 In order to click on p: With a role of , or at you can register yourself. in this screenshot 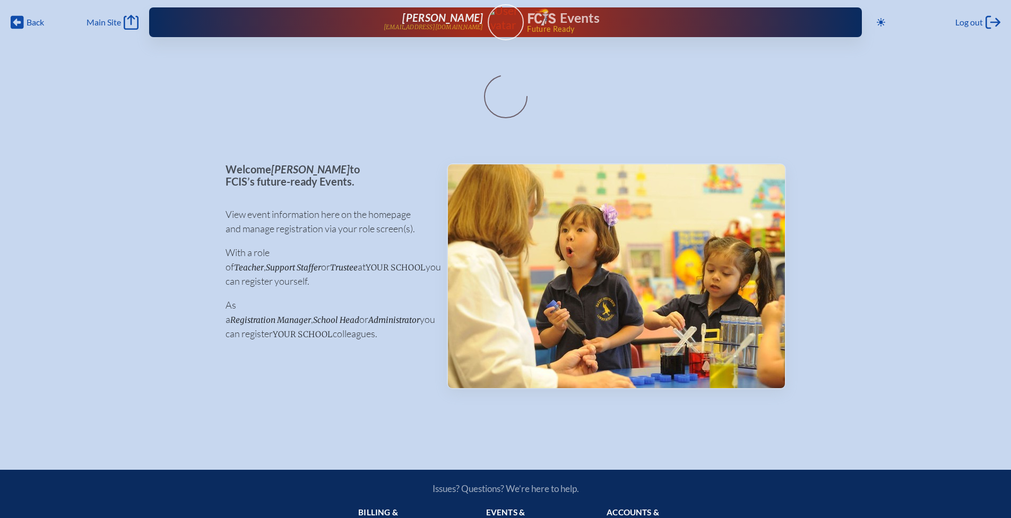, I will do `click(327, 267)`.